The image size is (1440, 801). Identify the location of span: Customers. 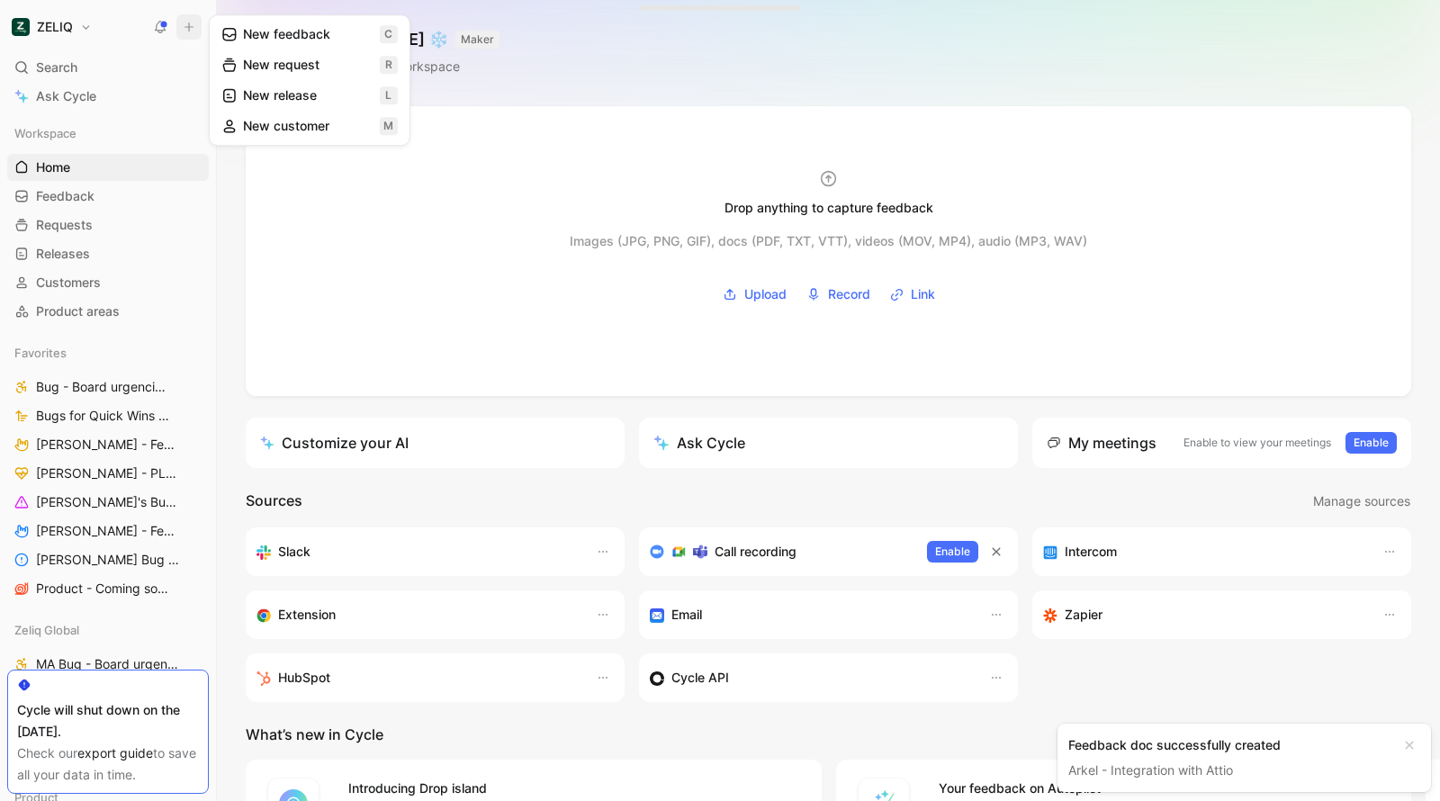
(68, 283).